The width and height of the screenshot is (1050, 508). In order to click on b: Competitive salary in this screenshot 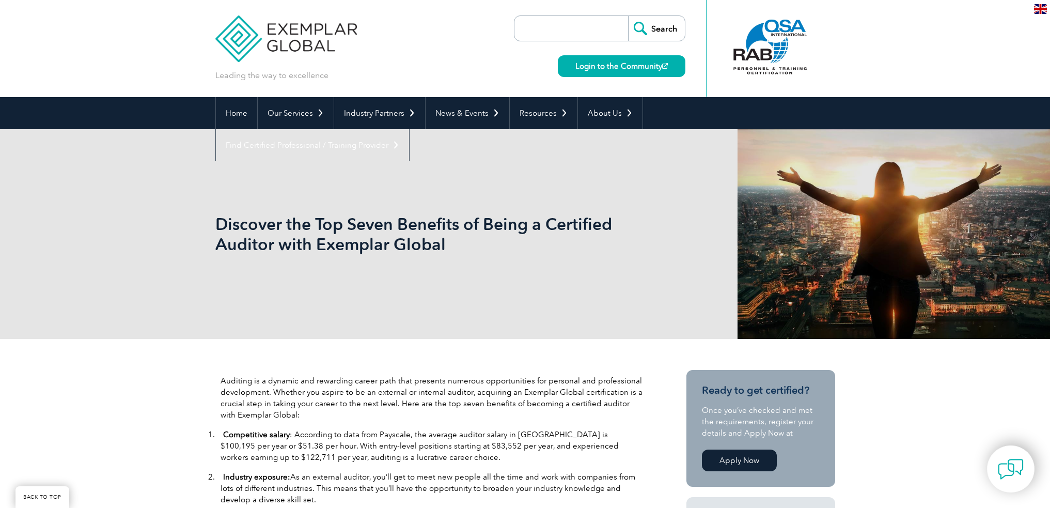, I will do `click(256, 434)`.